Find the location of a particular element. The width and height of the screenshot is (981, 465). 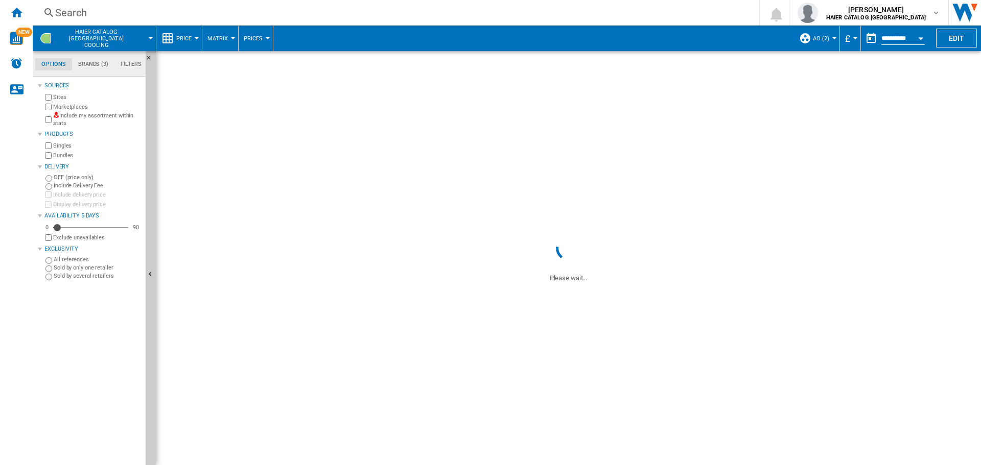

button: Price is located at coordinates (186, 38).